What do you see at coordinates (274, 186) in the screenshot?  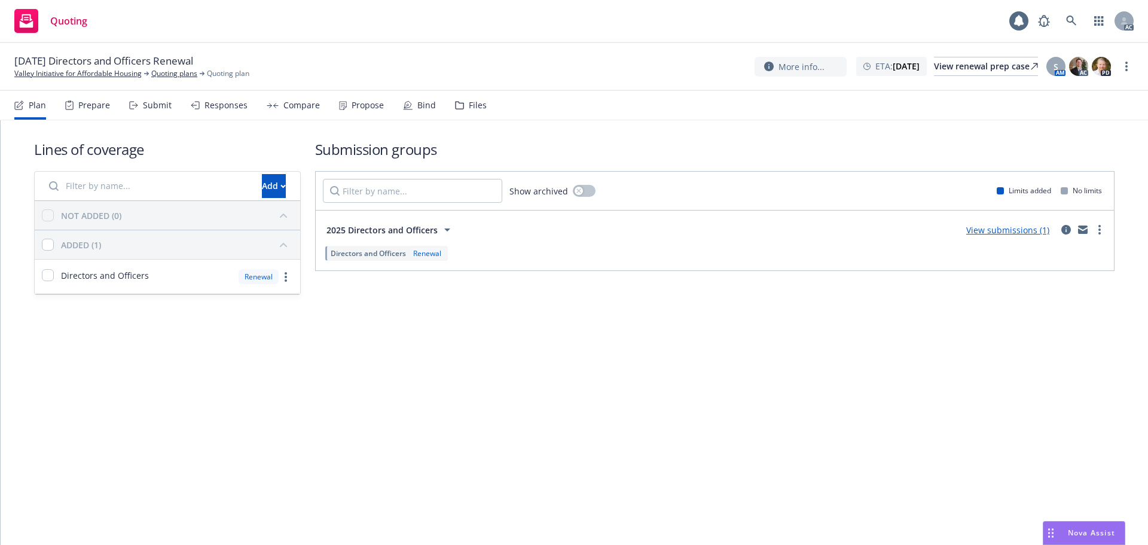 I see `button: Add` at bounding box center [274, 186].